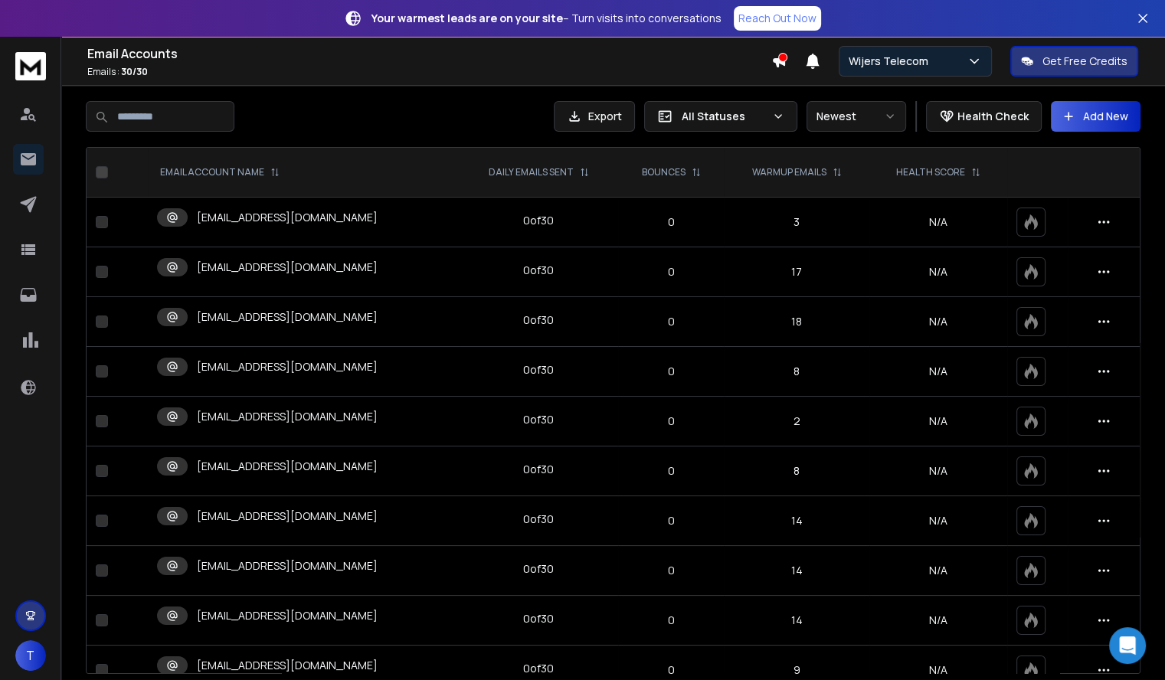  Describe the element at coordinates (31, 655) in the screenshot. I see `button: T` at that location.